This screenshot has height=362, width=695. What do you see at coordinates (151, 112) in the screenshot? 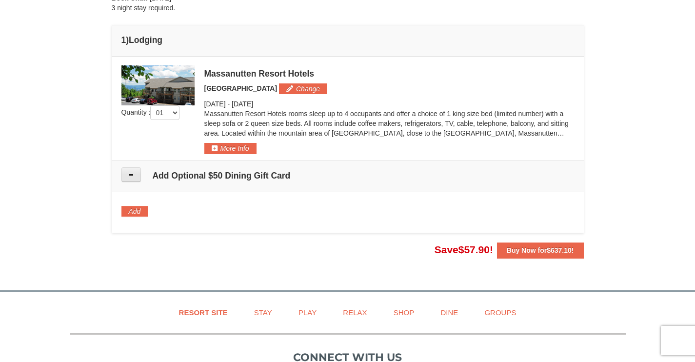
I see `span: Quantity :` at bounding box center [151, 112].